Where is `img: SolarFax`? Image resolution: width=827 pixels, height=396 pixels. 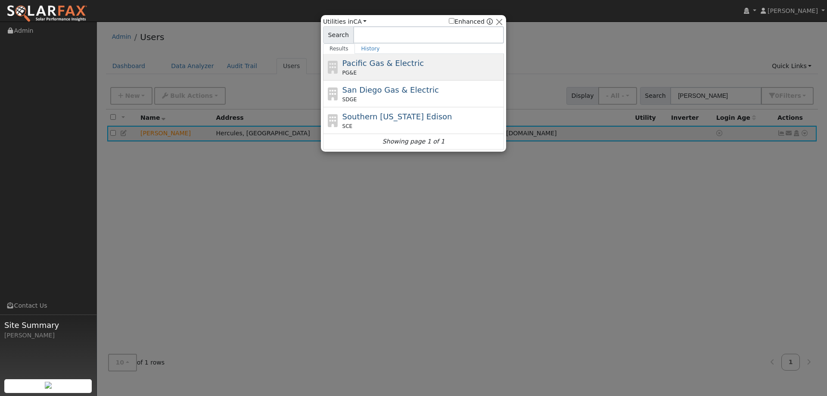
img: SolarFax is located at coordinates (47, 14).